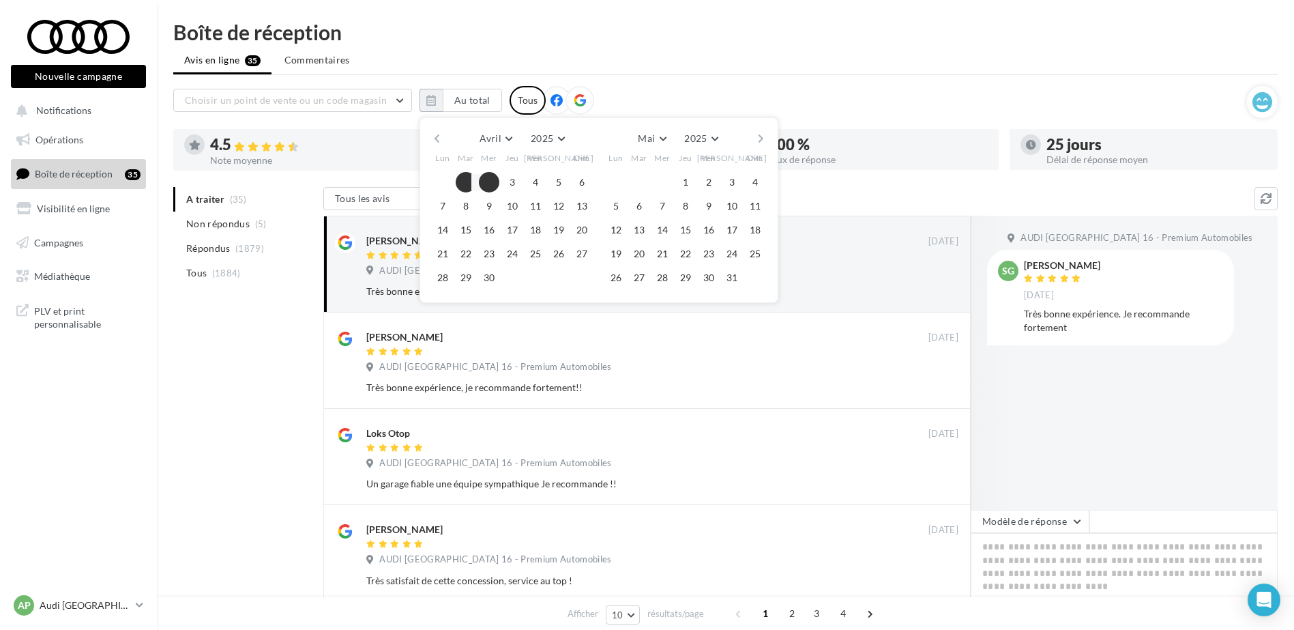  Describe the element at coordinates (24, 605) in the screenshot. I see `span: AP` at that location.